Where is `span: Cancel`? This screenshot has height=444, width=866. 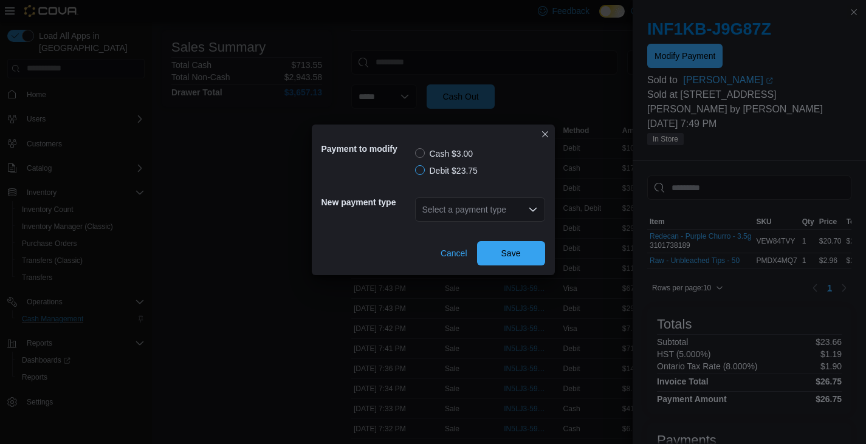 span: Cancel is located at coordinates (454, 253).